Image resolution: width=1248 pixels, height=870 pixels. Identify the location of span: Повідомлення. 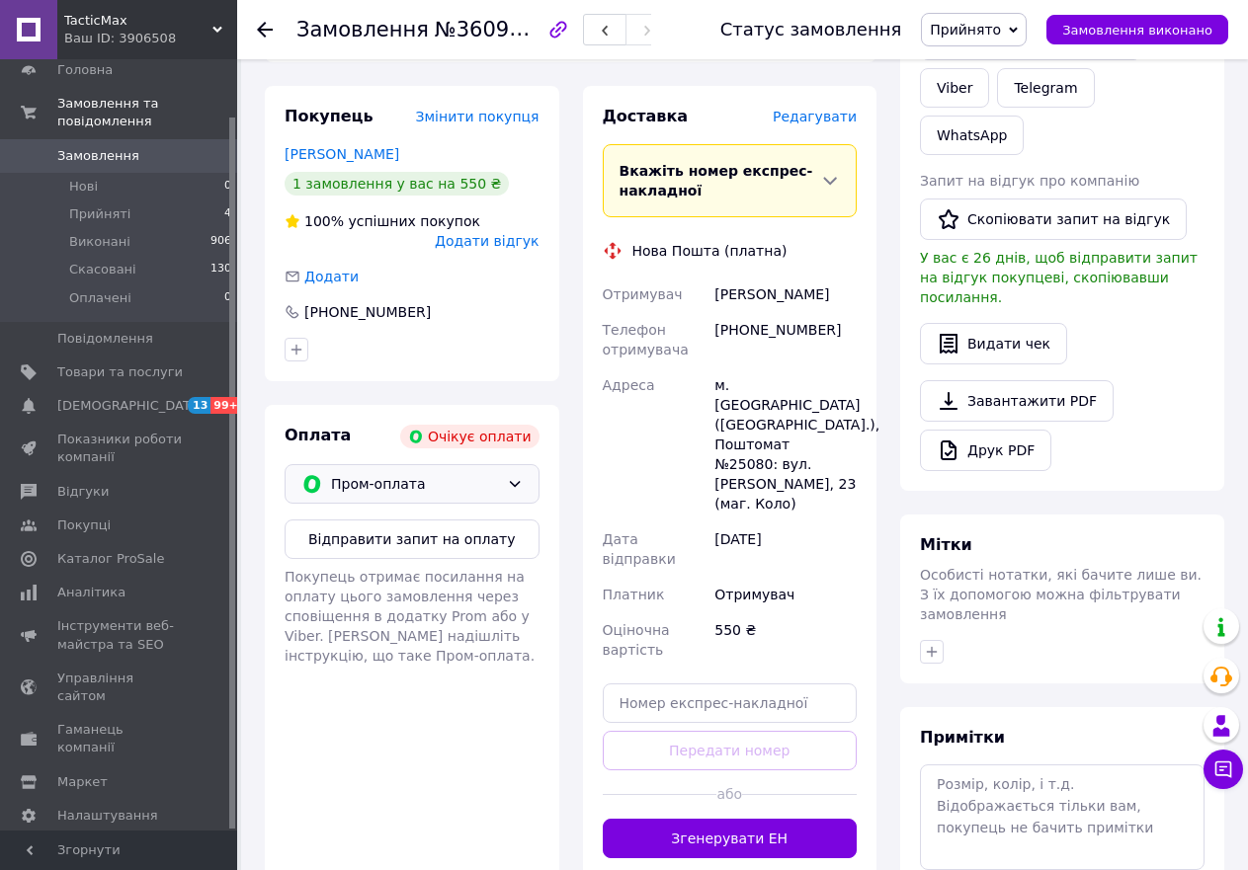
(105, 339).